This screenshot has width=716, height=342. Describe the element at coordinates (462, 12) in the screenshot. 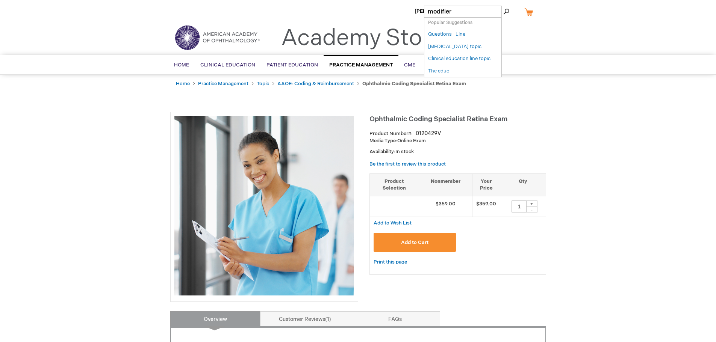

I see `input: Name, # or keyword` at that location.